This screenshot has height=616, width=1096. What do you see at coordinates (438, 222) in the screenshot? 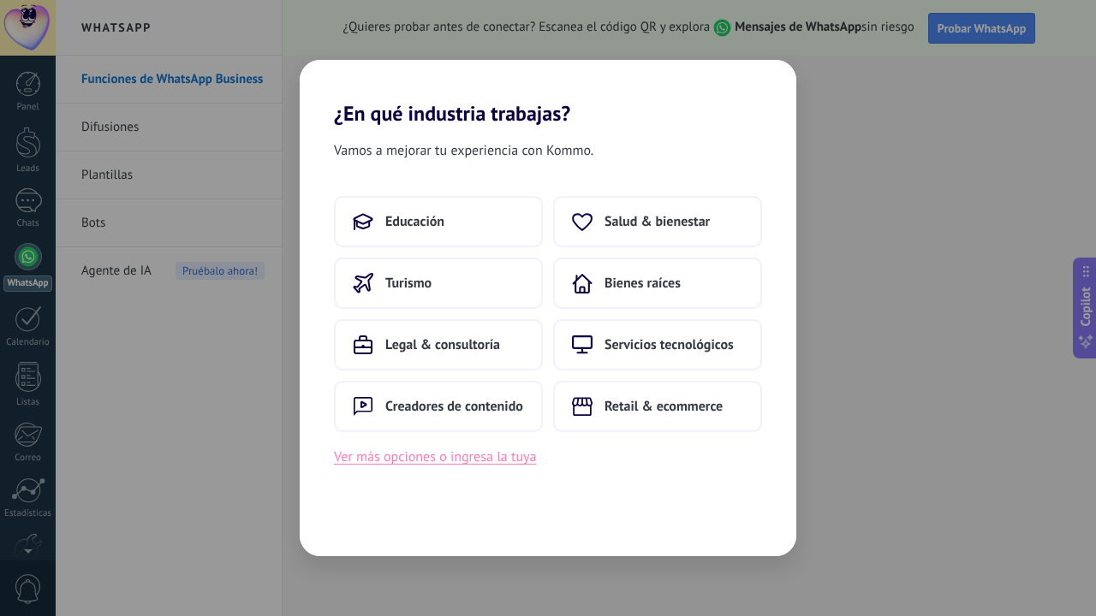
I see `button: Educación` at bounding box center [438, 222].